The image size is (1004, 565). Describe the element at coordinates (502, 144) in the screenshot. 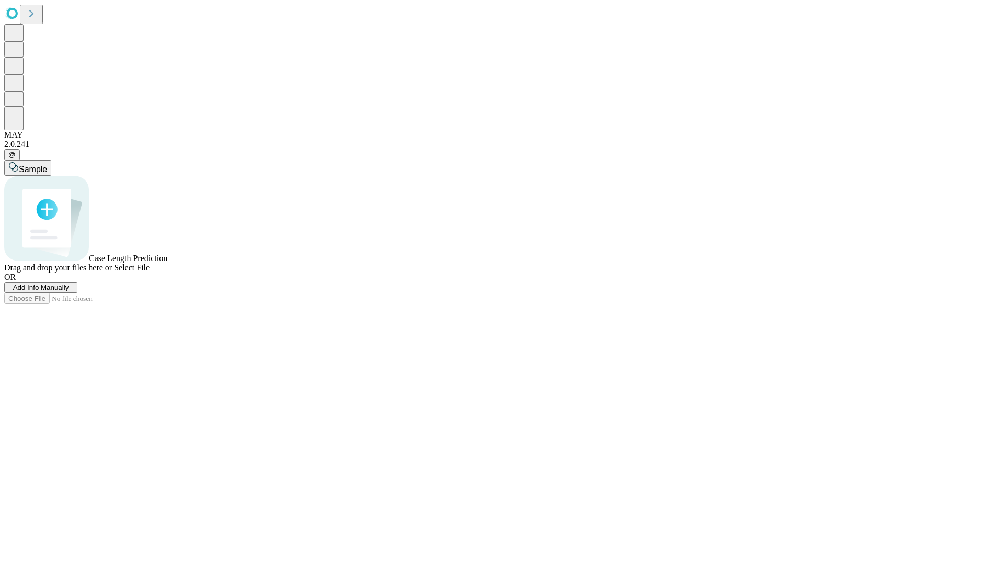

I see `div: 2.0.241` at that location.